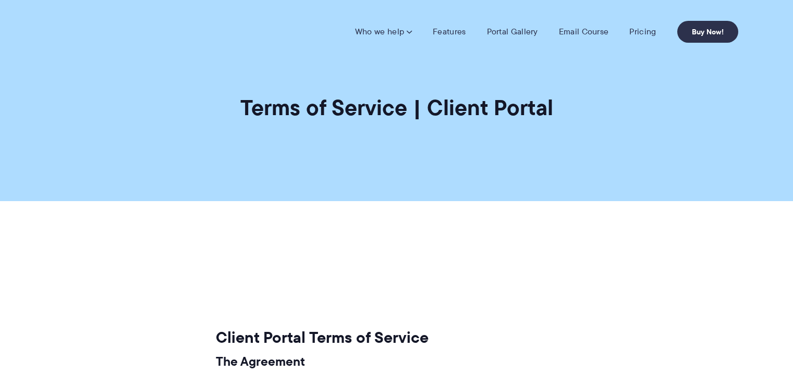 The height and width of the screenshot is (372, 793). I want to click on a: Portal Gallery, so click(513, 32).